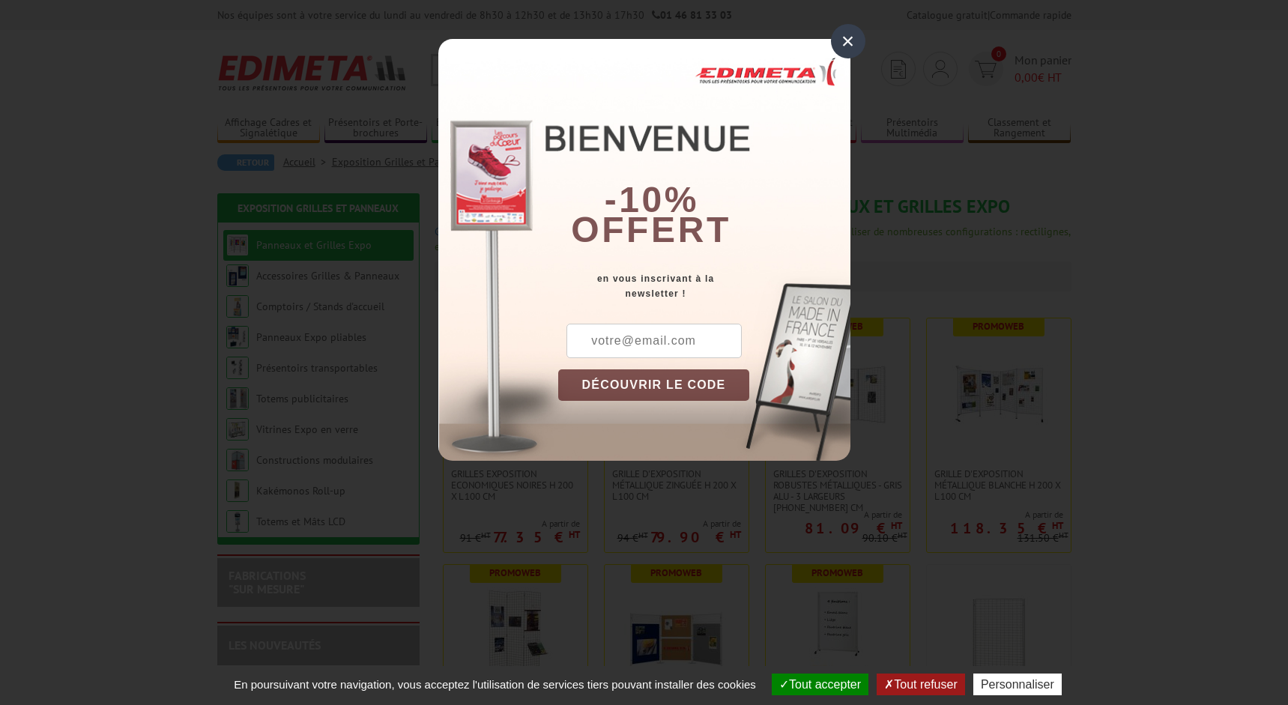  What do you see at coordinates (654, 385) in the screenshot?
I see `button: DÉCOUVRIR LE CODE` at bounding box center [654, 385].